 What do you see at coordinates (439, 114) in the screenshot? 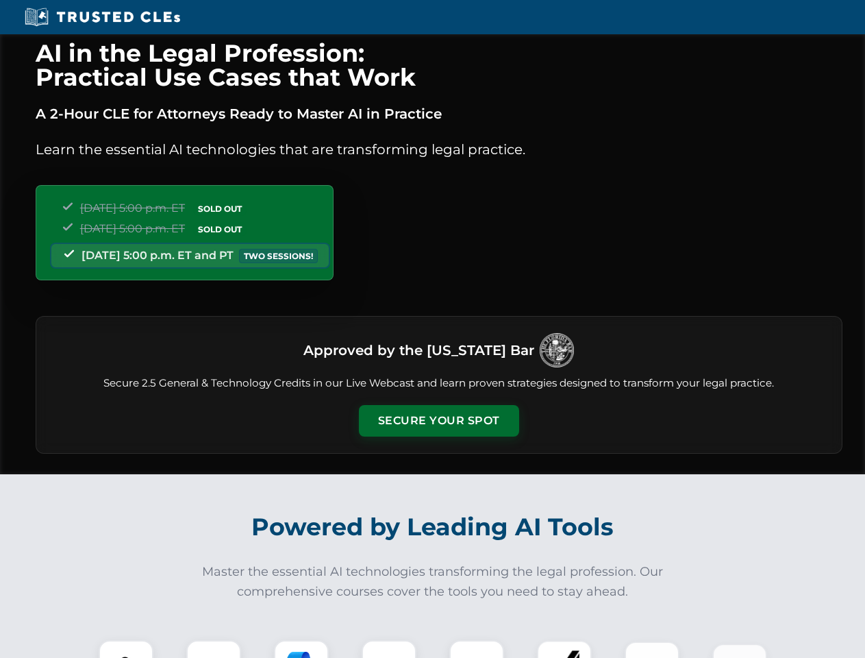
I see `p: A 2-Hour CLE for Attorneys Ready to Master AI in Practice` at bounding box center [439, 114].